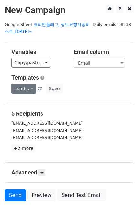  What do you see at coordinates (69, 114) in the screenshot?
I see `h5: 5 Recipients` at bounding box center [69, 114].